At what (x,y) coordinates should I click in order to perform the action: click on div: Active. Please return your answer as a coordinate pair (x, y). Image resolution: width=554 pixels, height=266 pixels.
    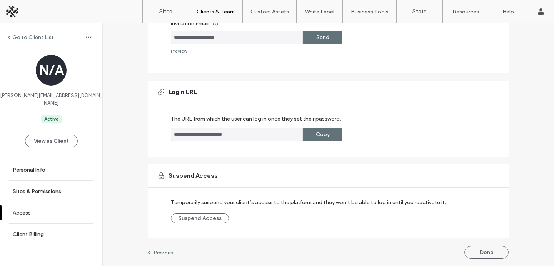
    Looking at the image, I should click on (51, 119).